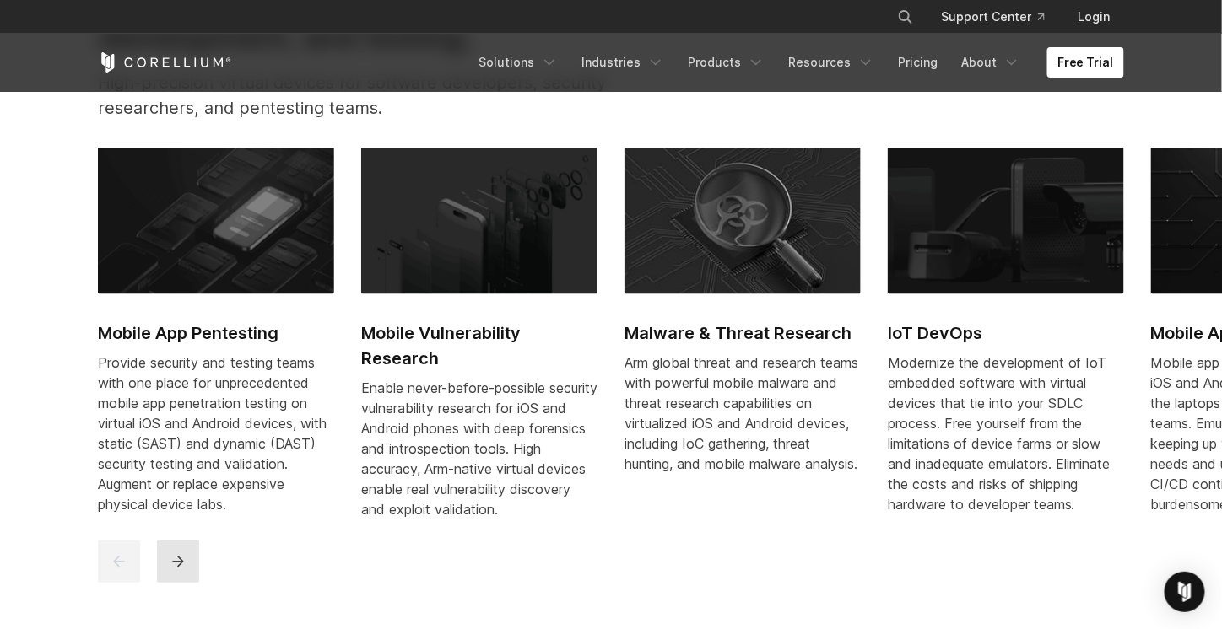  What do you see at coordinates (216, 435) in the screenshot?
I see `div: Provide security and testing teams with one place for unprecedented mobile app penetration testin...` at bounding box center [216, 435].